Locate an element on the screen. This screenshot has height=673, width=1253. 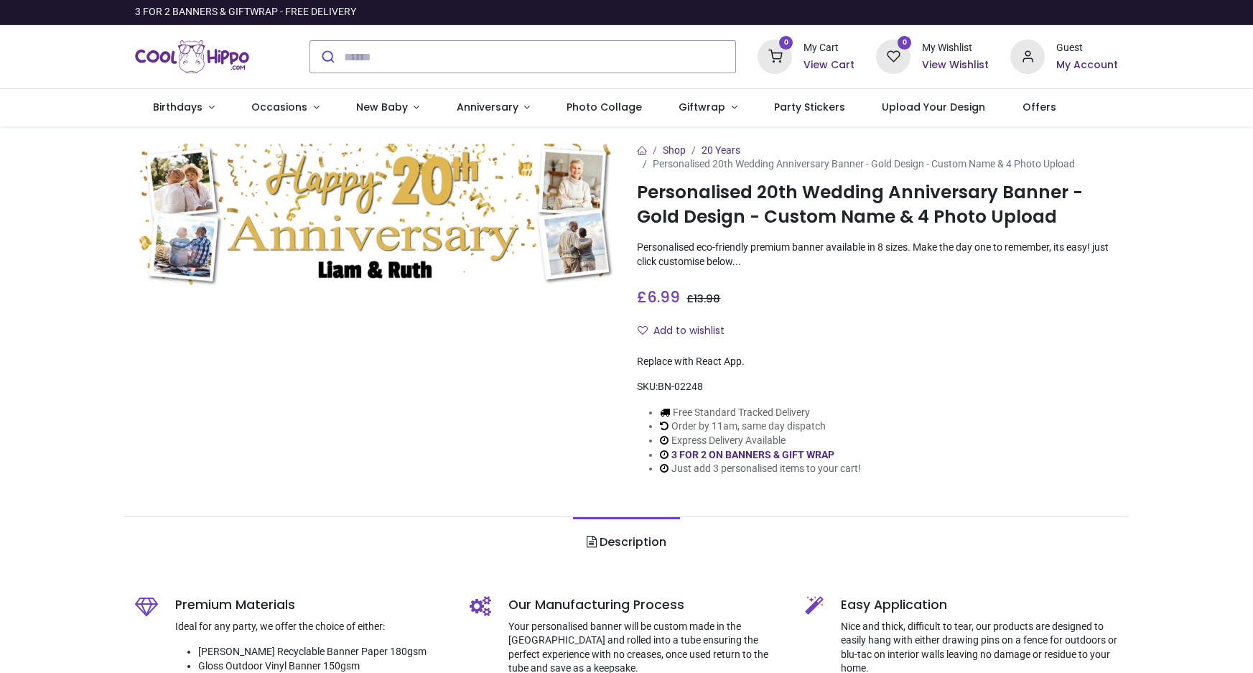
li: Express Delivery Available is located at coordinates (761, 441).